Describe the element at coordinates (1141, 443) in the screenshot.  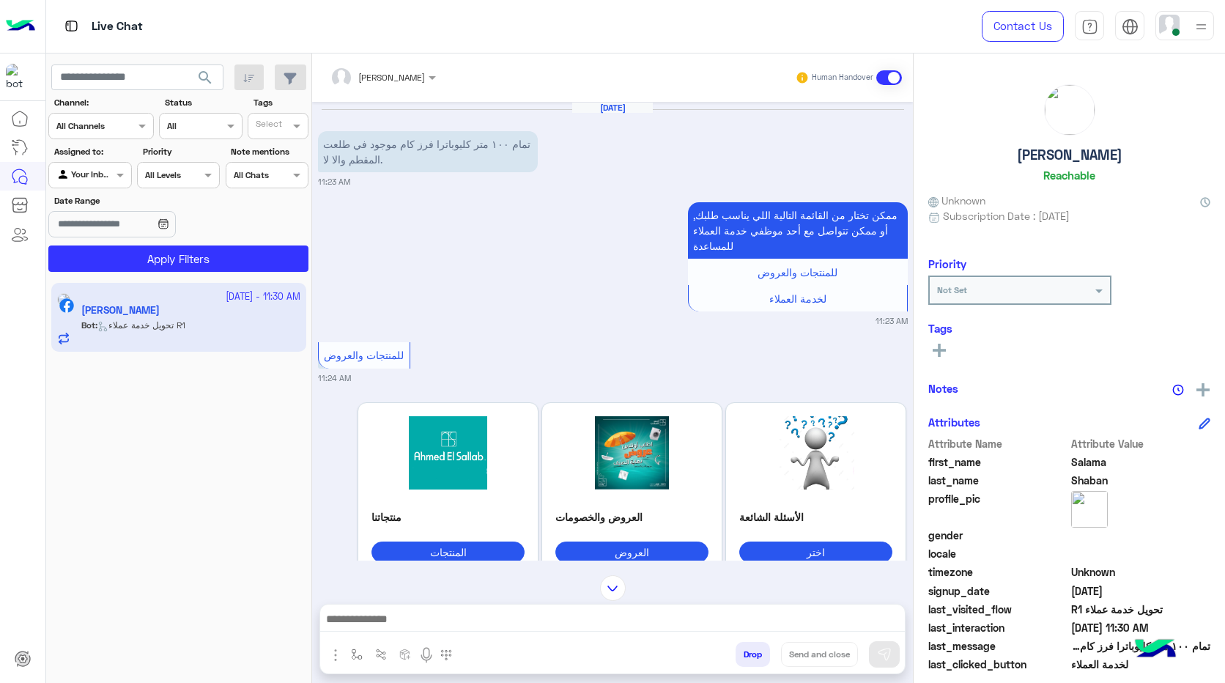
I see `span: Attribute Value` at that location.